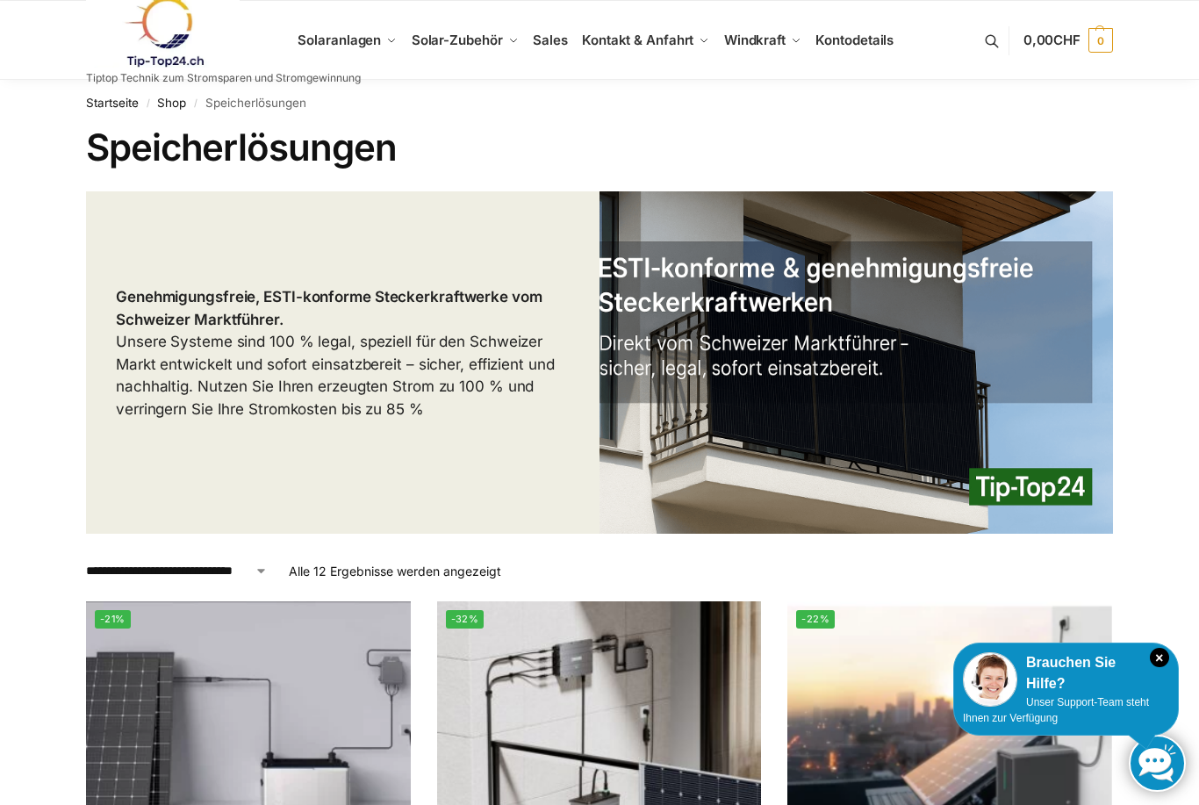 This screenshot has width=1199, height=805. I want to click on p: Tiptop Technik zum Stromsparen und Stromgewinnung, so click(223, 78).